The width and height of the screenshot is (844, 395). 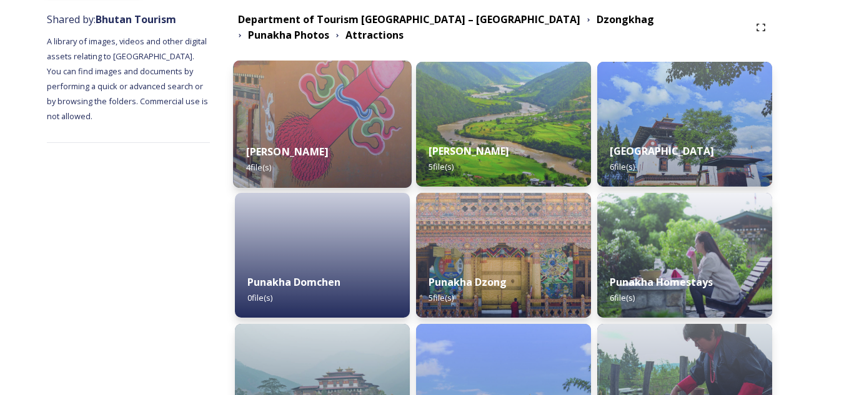 What do you see at coordinates (467, 282) in the screenshot?
I see `strong: Punakha Dzong` at bounding box center [467, 282].